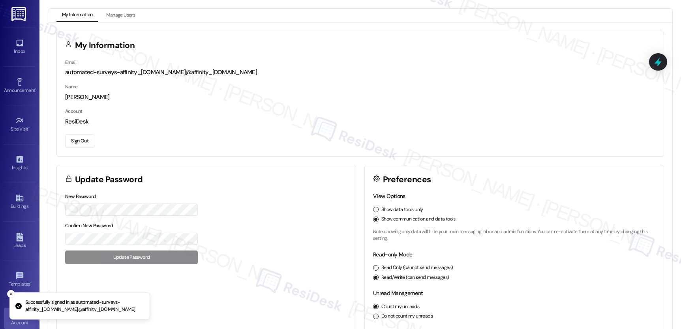 The image size is (681, 329). What do you see at coordinates (402, 210) in the screenshot?
I see `label: Show data tools only` at bounding box center [402, 210].